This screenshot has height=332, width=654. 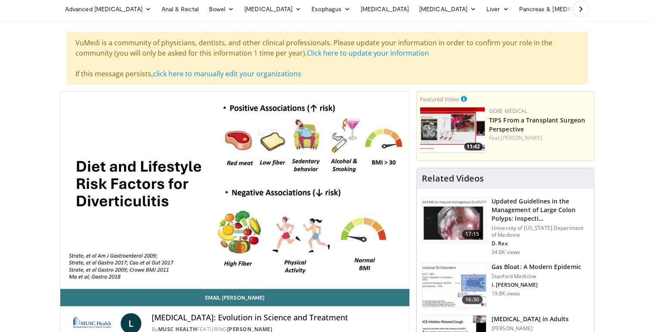 What do you see at coordinates (454, 220) in the screenshot?
I see `img: dfcfcb0d-b871-4e1a-9f0c-9f64970f7dd8.150x105_q85_crop-smart_upscale.jpg` at bounding box center [454, 220].